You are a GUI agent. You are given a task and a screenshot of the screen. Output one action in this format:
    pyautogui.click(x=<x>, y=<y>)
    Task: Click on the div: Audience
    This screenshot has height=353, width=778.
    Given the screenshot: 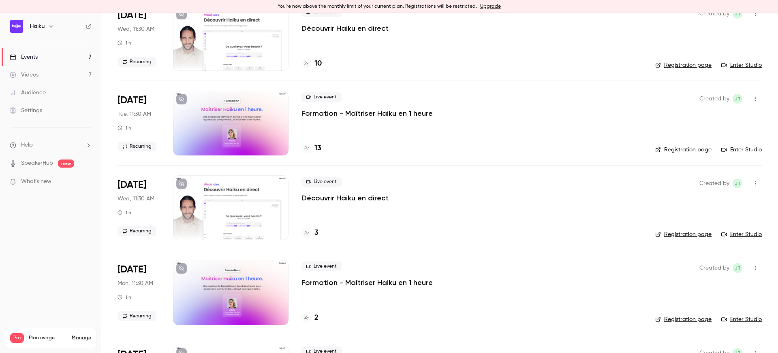 What is the action you would take?
    pyautogui.click(x=28, y=93)
    